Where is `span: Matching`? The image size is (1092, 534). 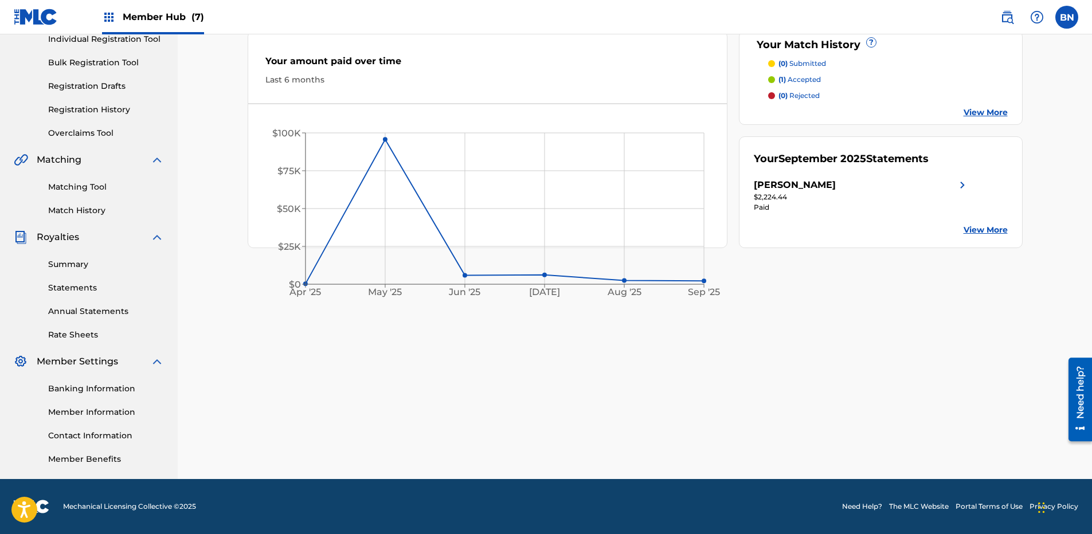 span: Matching is located at coordinates (59, 160).